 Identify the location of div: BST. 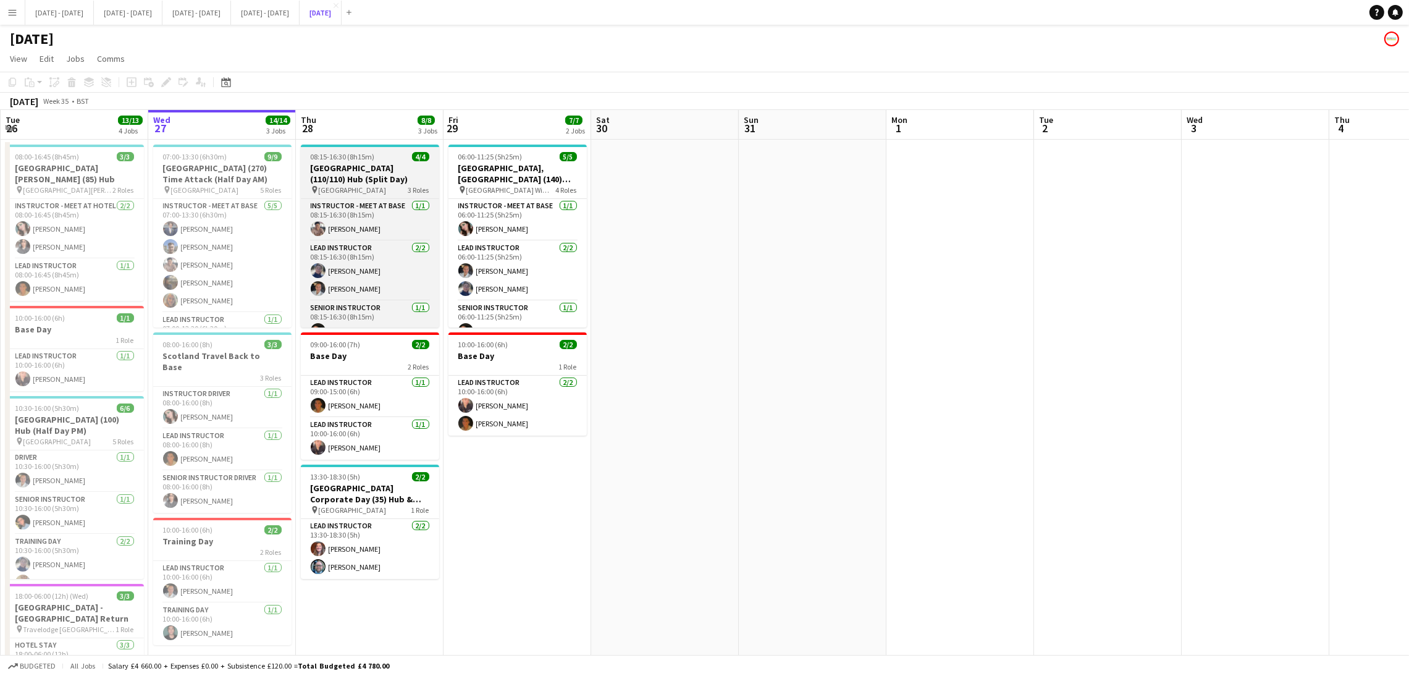
(83, 101).